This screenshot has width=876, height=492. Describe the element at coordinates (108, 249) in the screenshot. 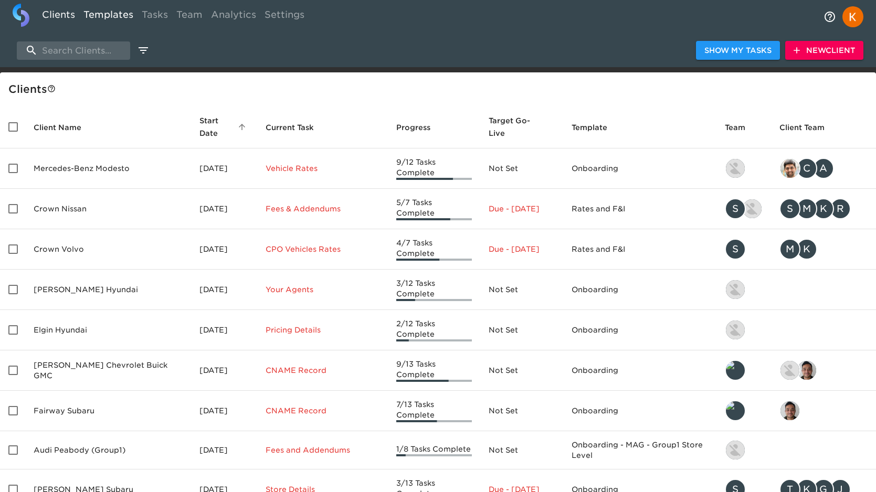

I see `td: Crown Volvo` at that location.